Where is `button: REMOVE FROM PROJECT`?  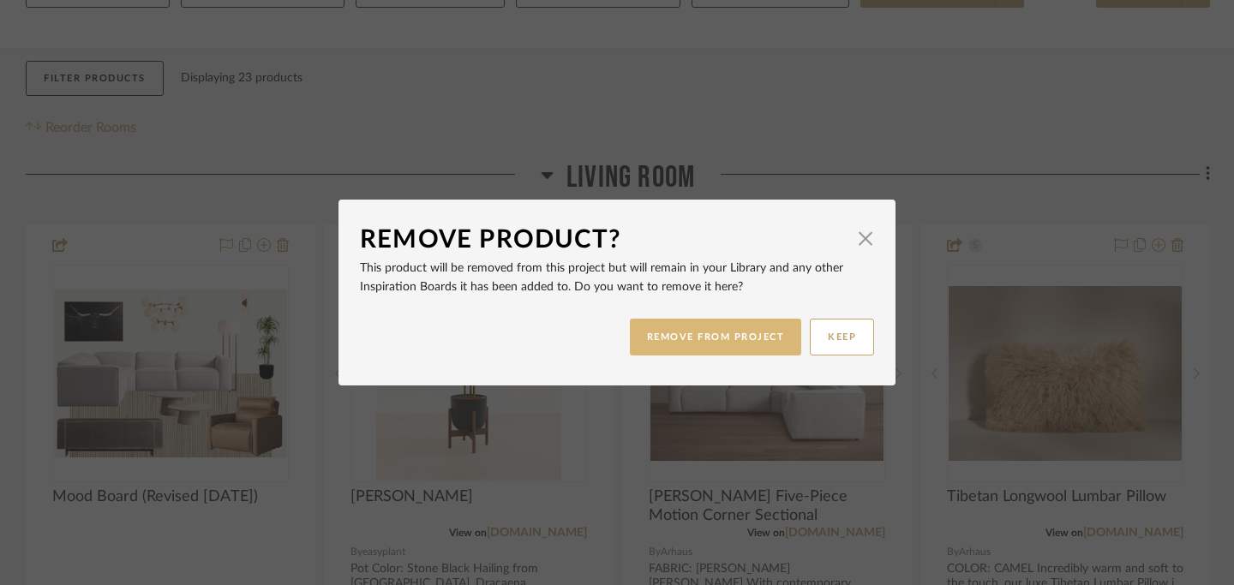
button: REMOVE FROM PROJECT is located at coordinates (715, 337).